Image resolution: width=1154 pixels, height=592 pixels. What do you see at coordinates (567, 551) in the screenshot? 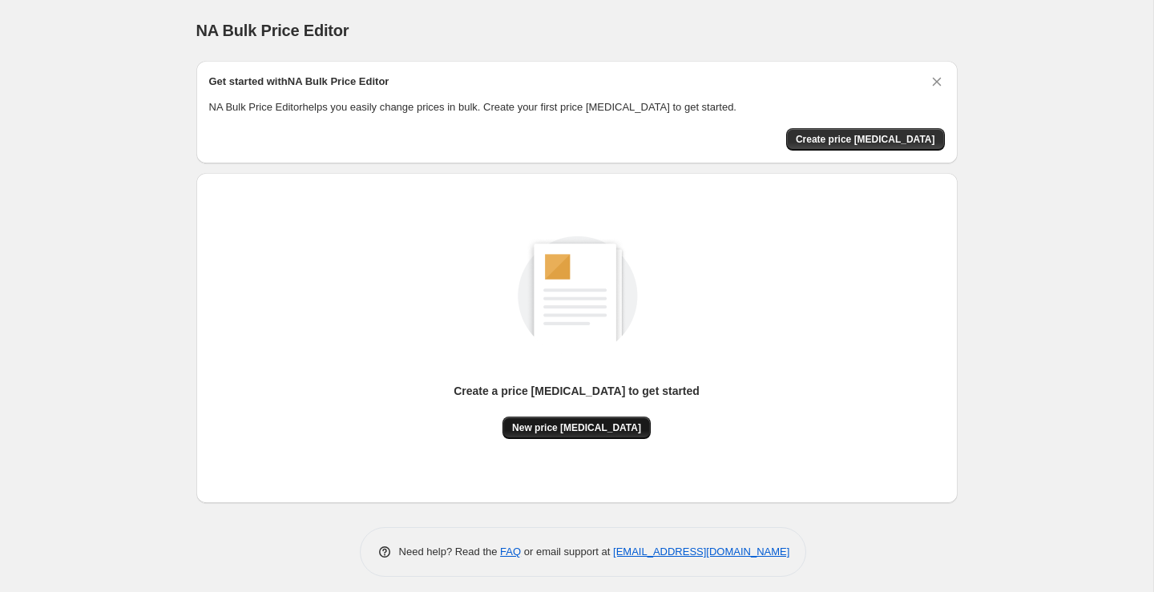
I see `span: or email support at` at bounding box center [567, 551].